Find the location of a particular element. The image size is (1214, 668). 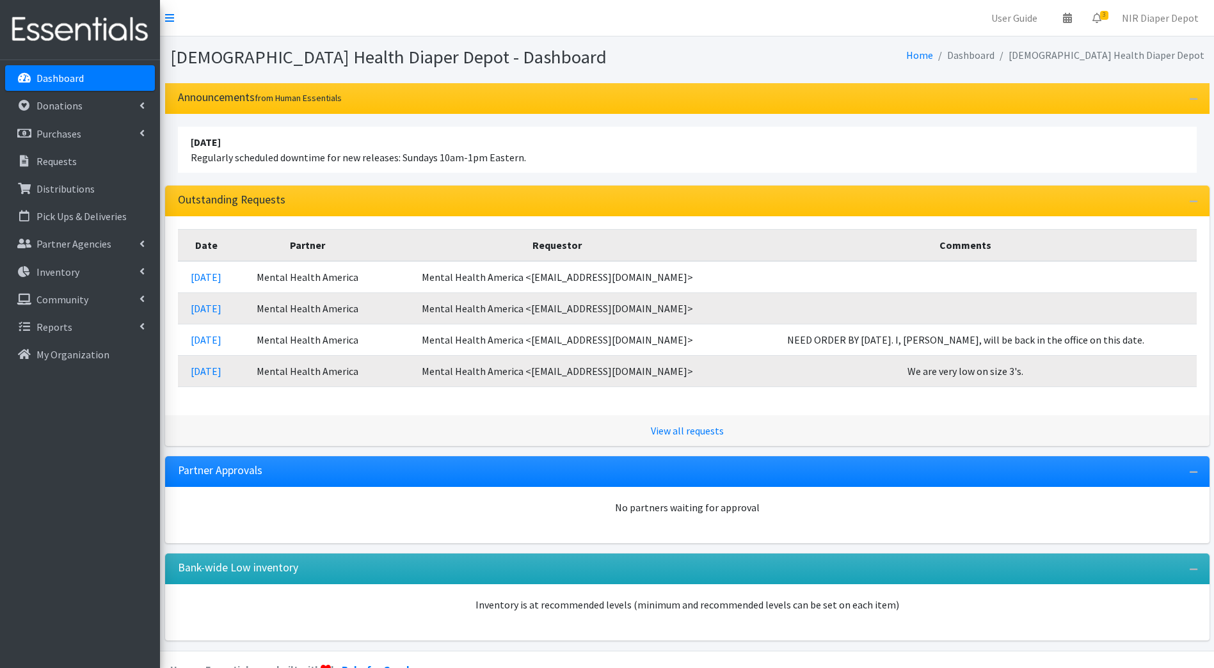

div: No partners waiting for approval is located at coordinates (687, 508).